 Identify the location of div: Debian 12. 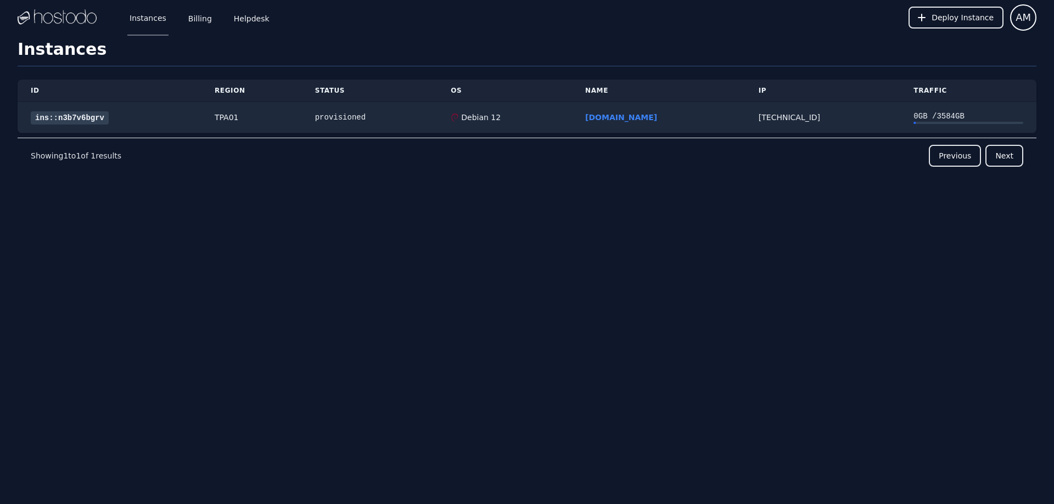
(480, 117).